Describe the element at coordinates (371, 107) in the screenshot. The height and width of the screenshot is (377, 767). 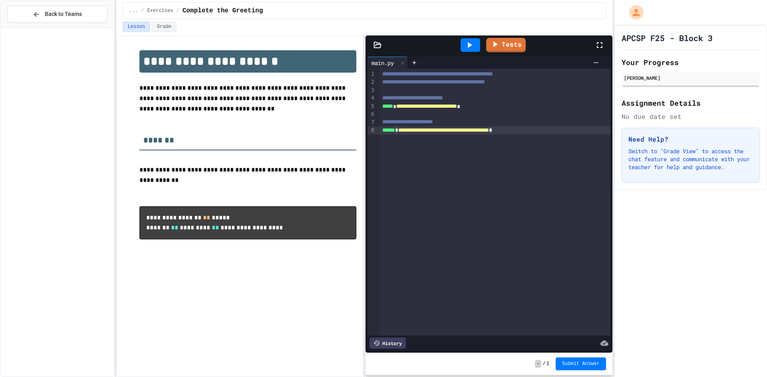
I see `div: 5` at that location.